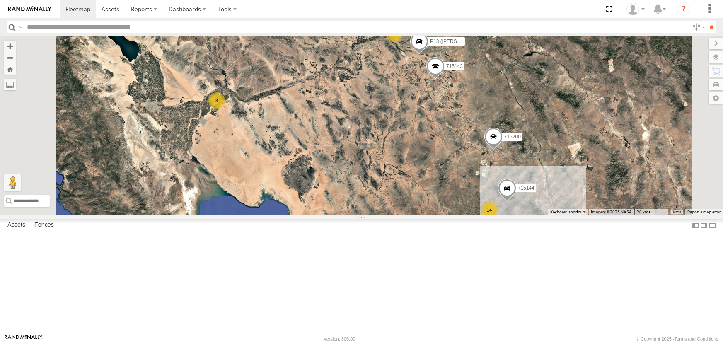 This screenshot has width=723, height=343. I want to click on label: Search Query, so click(21, 27).